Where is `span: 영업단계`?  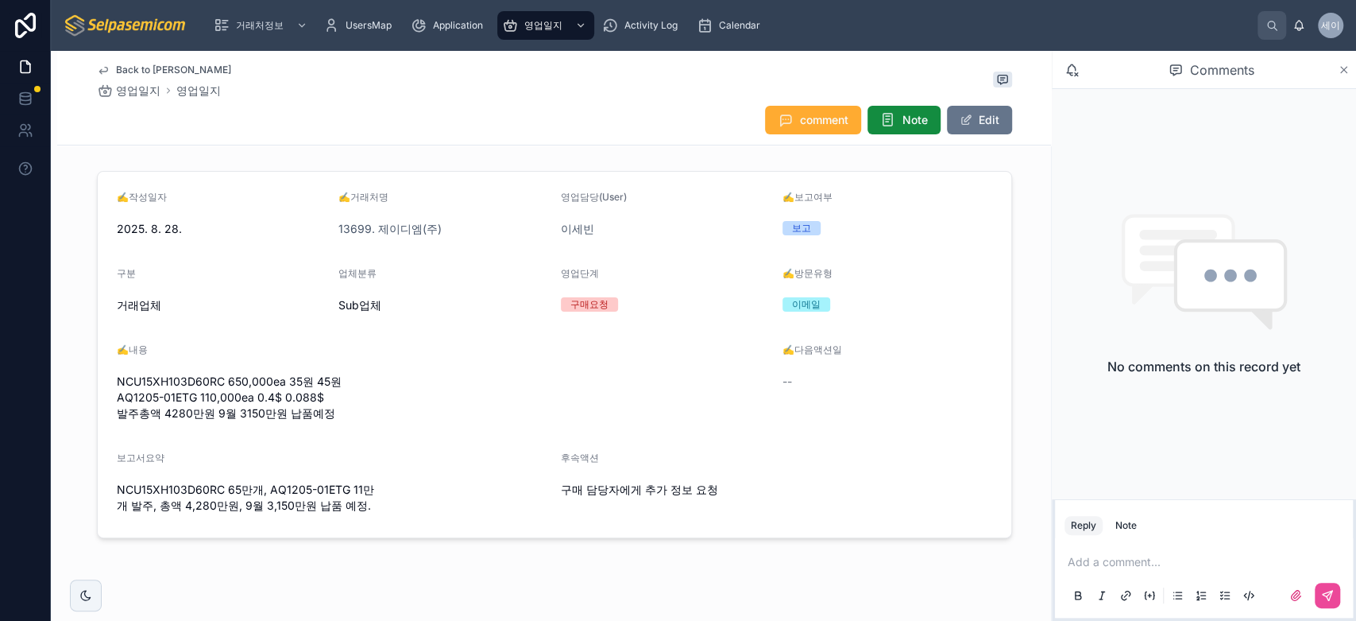 span: 영업단계 is located at coordinates (580, 273).